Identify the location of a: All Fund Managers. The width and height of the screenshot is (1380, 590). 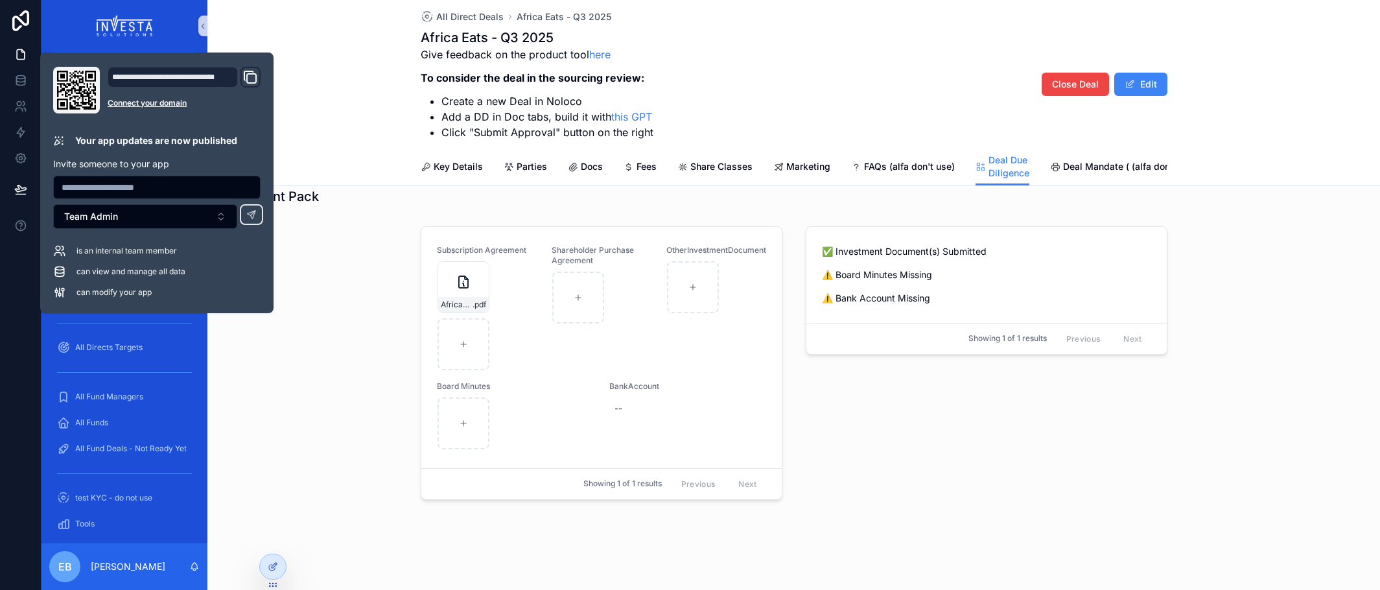
(124, 397).